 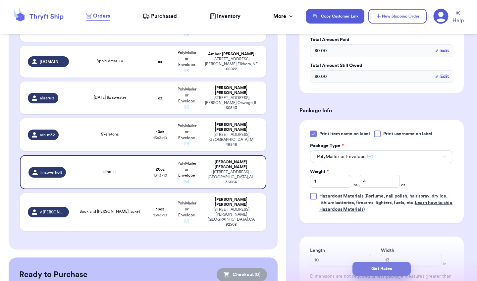 What do you see at coordinates (47, 98) in the screenshot?
I see `span: alisaruiz` at bounding box center [47, 98].